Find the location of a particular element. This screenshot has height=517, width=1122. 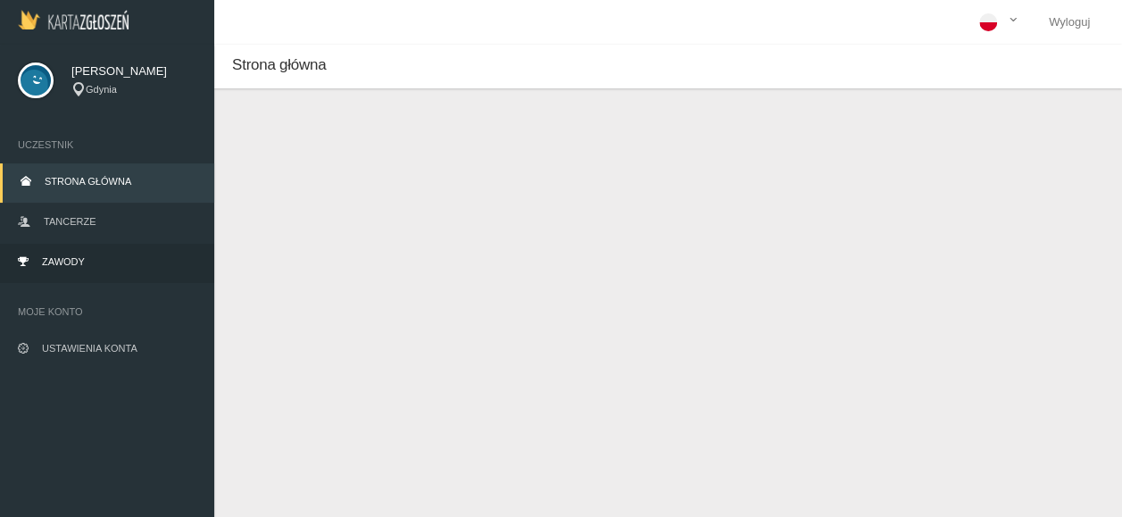

span: Moje konto is located at coordinates (107, 312).